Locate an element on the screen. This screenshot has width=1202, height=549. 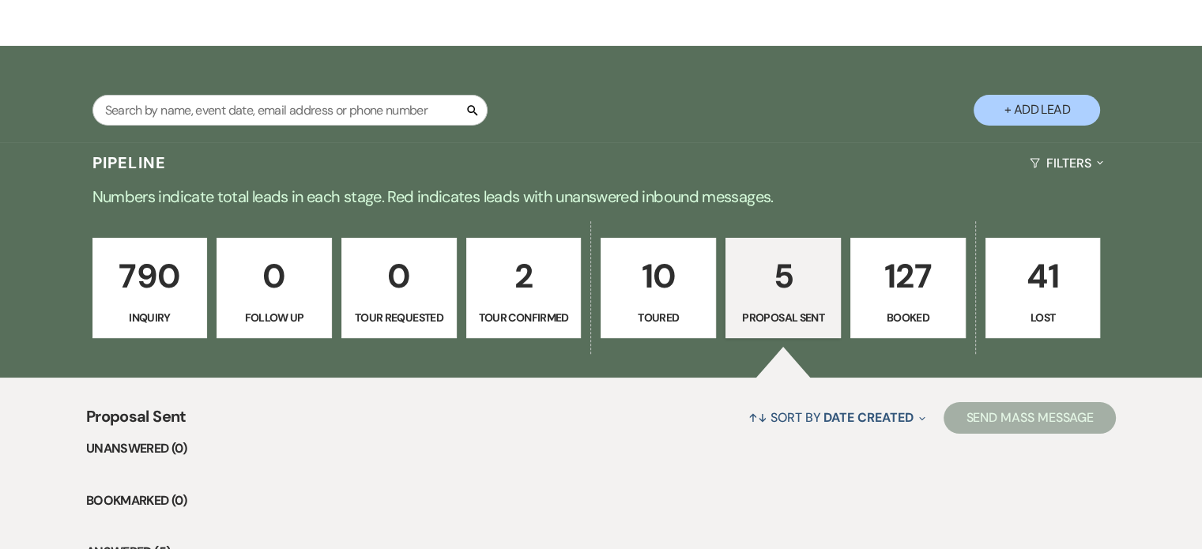
a: 127Booked is located at coordinates (908, 289).